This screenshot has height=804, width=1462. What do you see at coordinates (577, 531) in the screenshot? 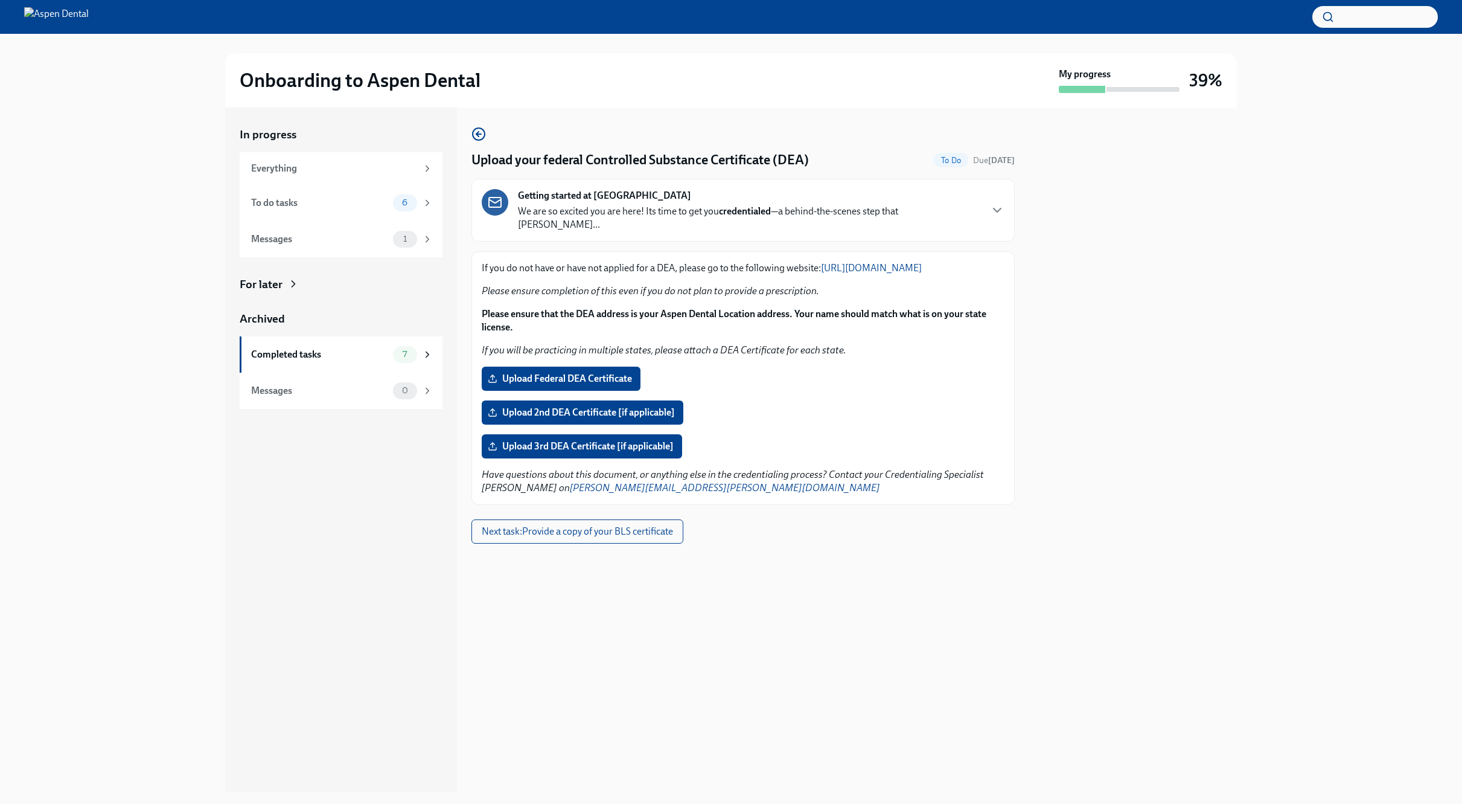
I see `span: Next task : Provide a copy of your BLS certificate` at bounding box center [577, 531].